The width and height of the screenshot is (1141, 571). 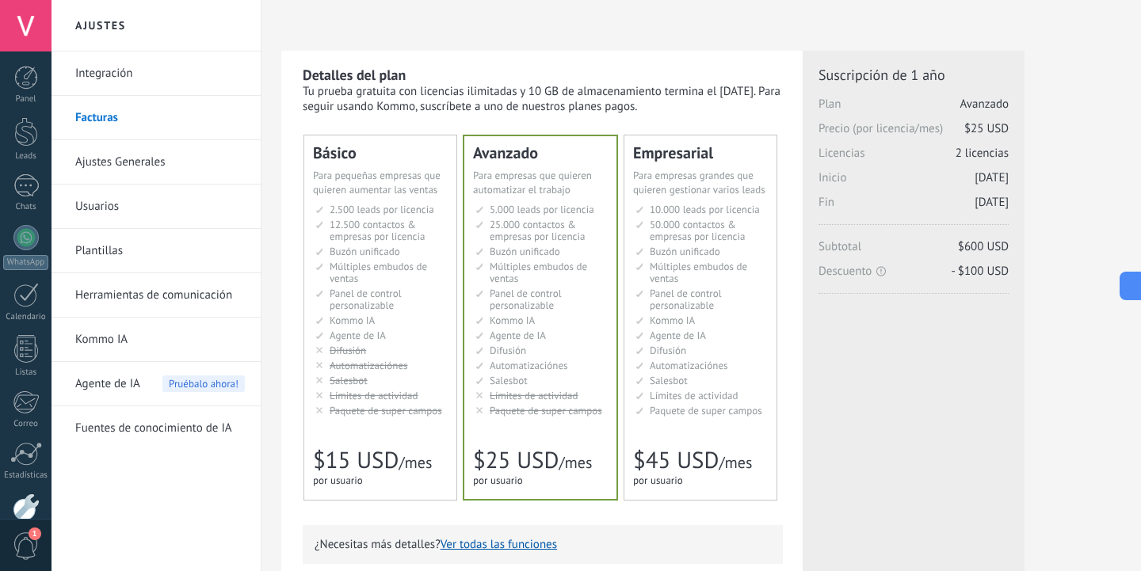 What do you see at coordinates (156, 428) in the screenshot?
I see `li: Fuentes de conocimiento de IA` at bounding box center [156, 428].